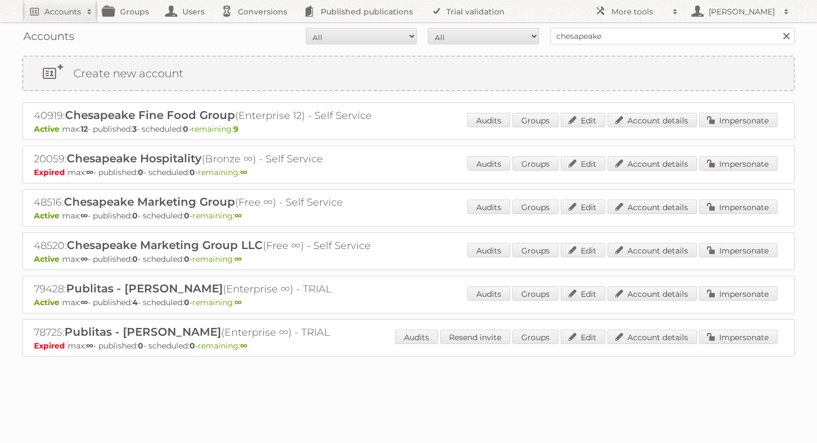 This screenshot has width=817, height=443. Describe the element at coordinates (639, 12) in the screenshot. I see `h2: More tools` at that location.